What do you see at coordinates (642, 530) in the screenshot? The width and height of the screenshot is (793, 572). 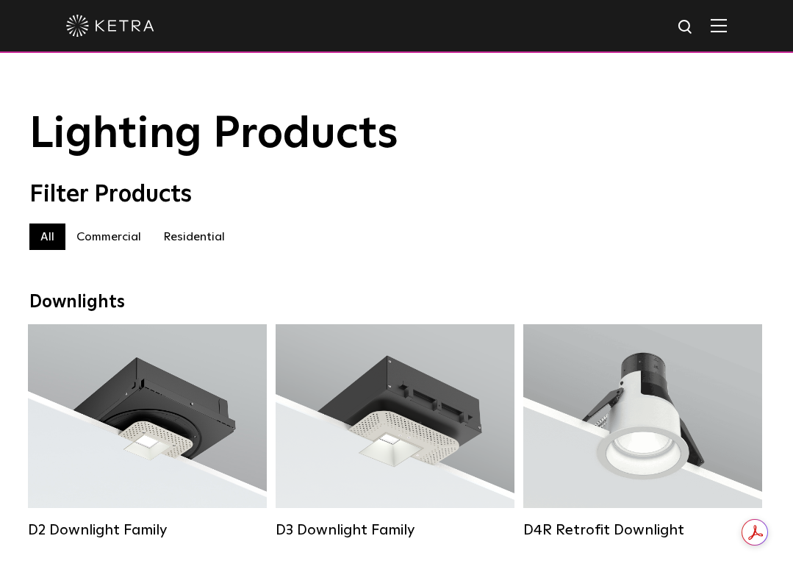 I see `div: D4R Retrofit Downlight` at bounding box center [642, 530].